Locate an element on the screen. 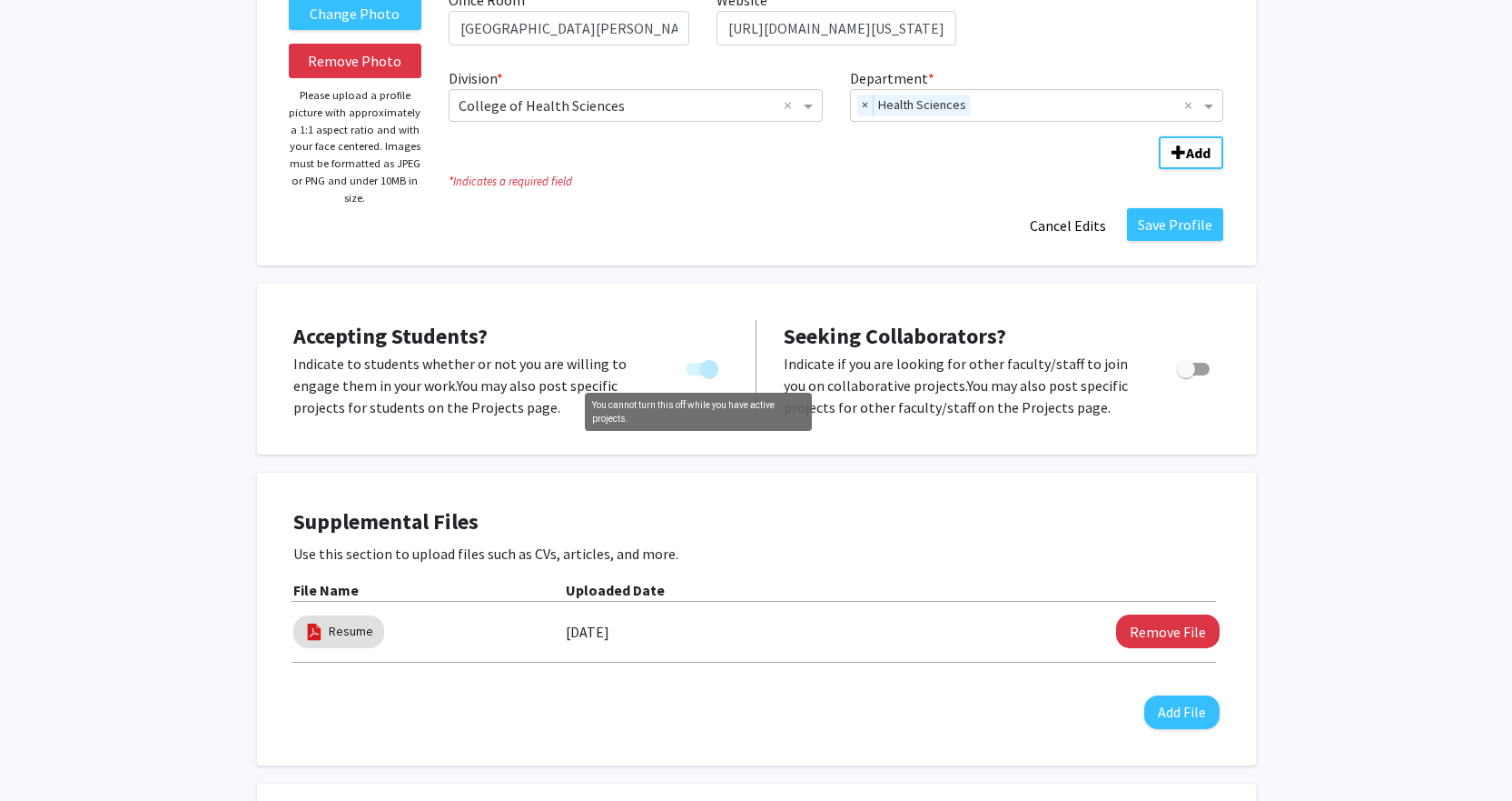  a: Resume is located at coordinates (351, 630).